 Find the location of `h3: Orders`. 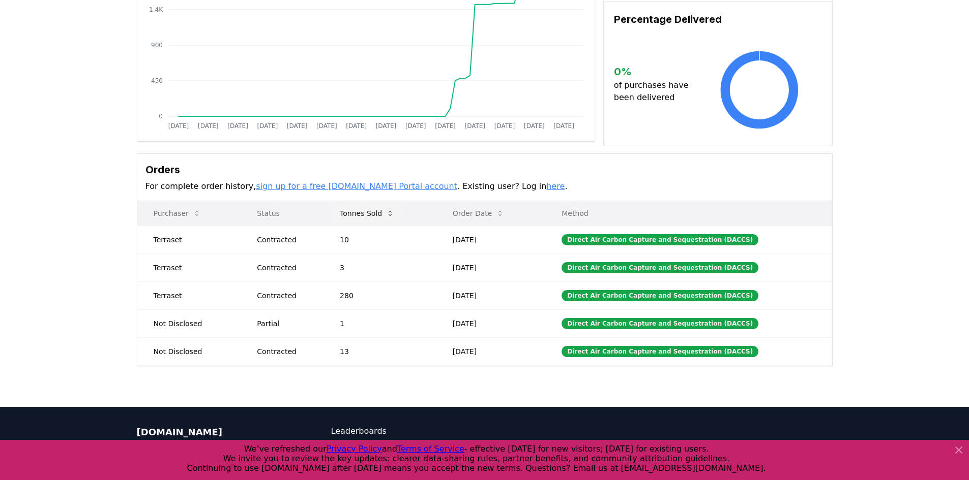

h3: Orders is located at coordinates (485, 170).